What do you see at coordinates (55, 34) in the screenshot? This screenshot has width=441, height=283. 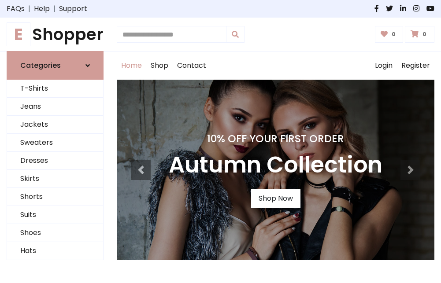 I see `a: EShopper` at bounding box center [55, 34].